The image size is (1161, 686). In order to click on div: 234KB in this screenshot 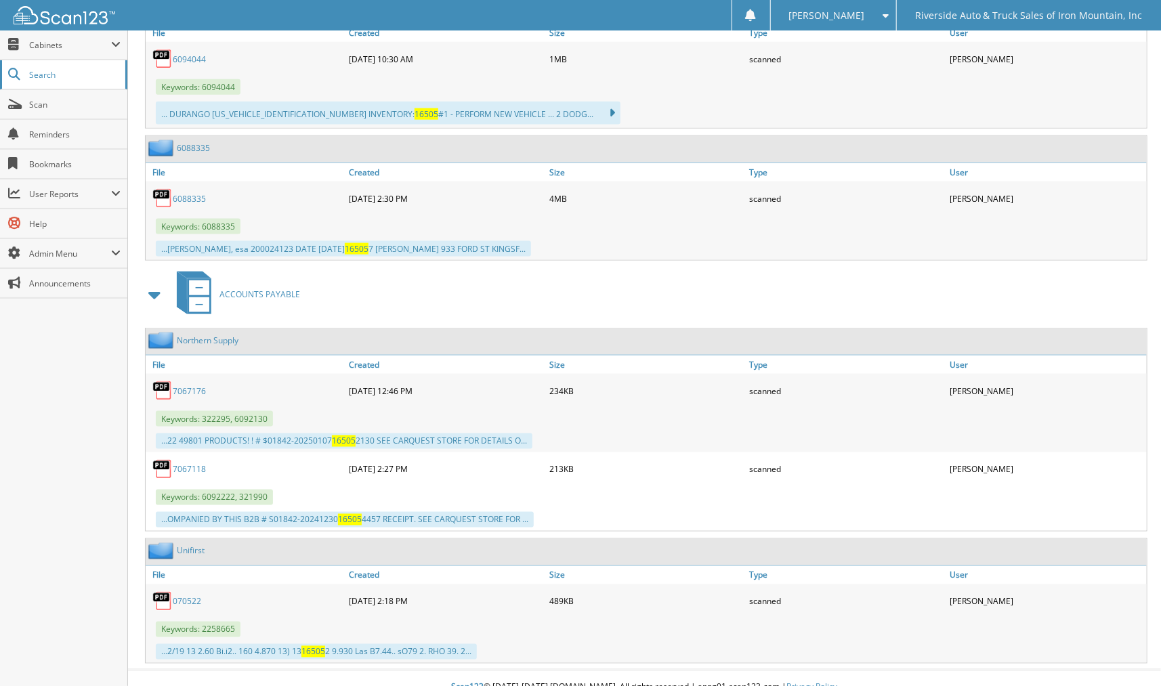, I will do `click(646, 391)`.